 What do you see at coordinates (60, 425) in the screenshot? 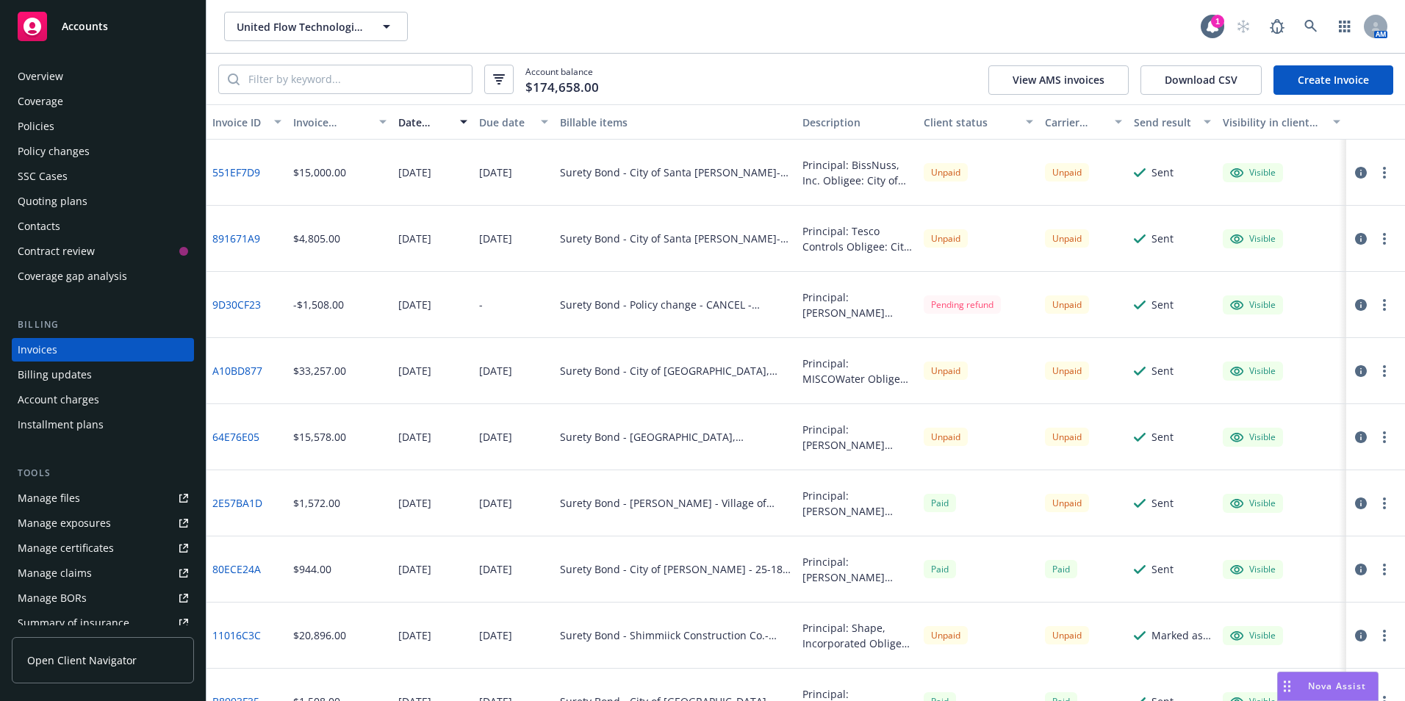
I see `div: Installment plans` at bounding box center [60, 425].